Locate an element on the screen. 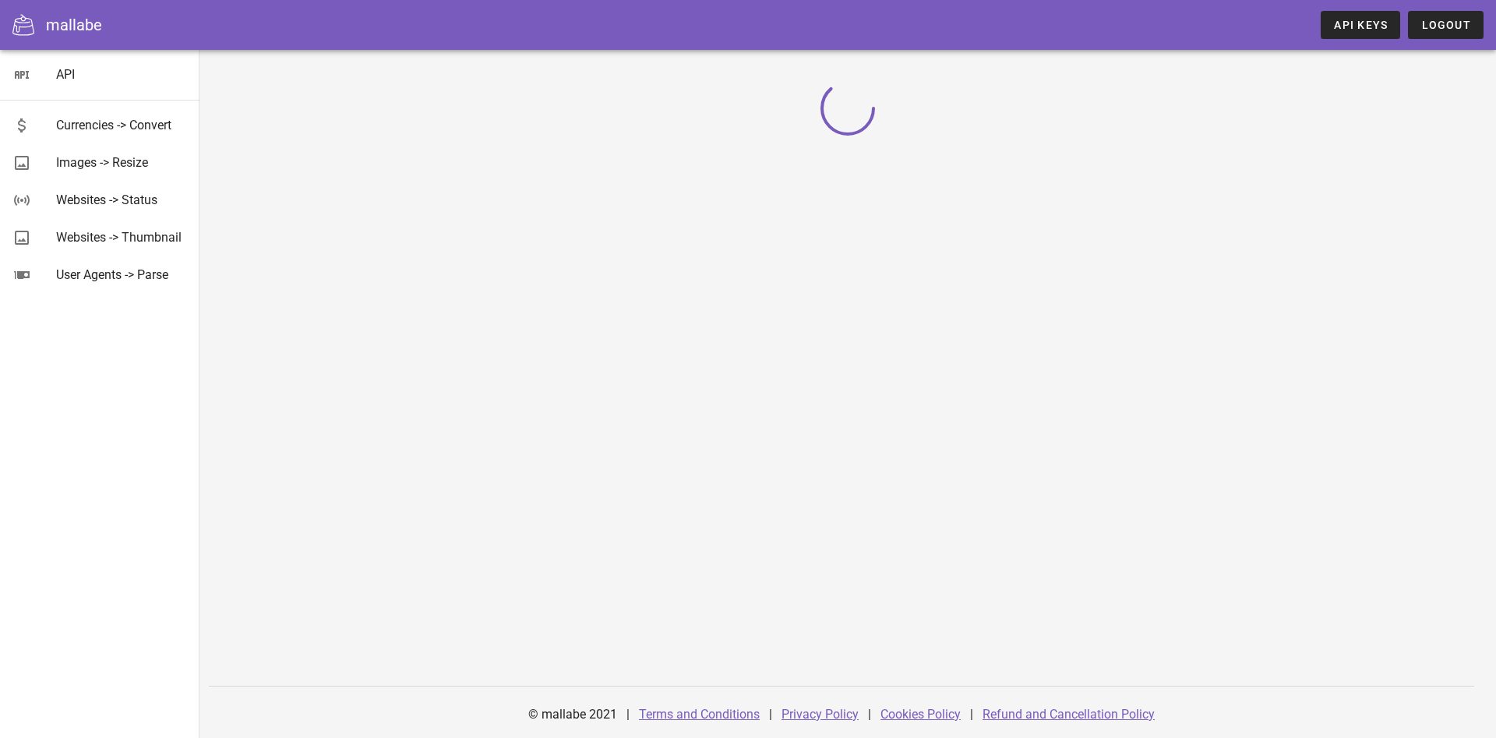  a: Terms and Conditions is located at coordinates (699, 714).